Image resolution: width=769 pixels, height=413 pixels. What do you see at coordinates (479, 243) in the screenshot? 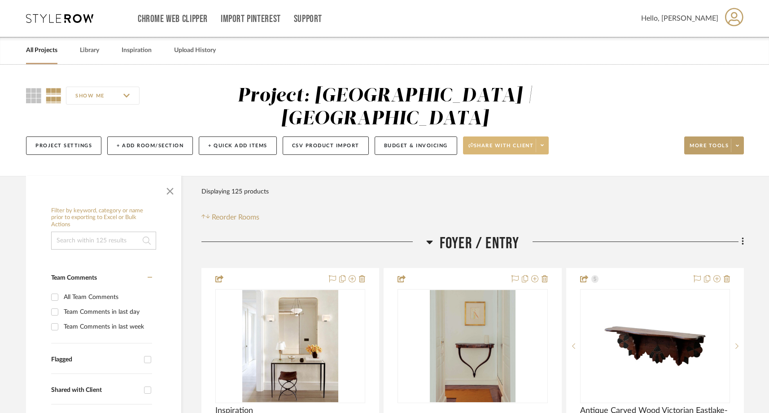
I see `span: Foyer / Entry` at bounding box center [479, 243].